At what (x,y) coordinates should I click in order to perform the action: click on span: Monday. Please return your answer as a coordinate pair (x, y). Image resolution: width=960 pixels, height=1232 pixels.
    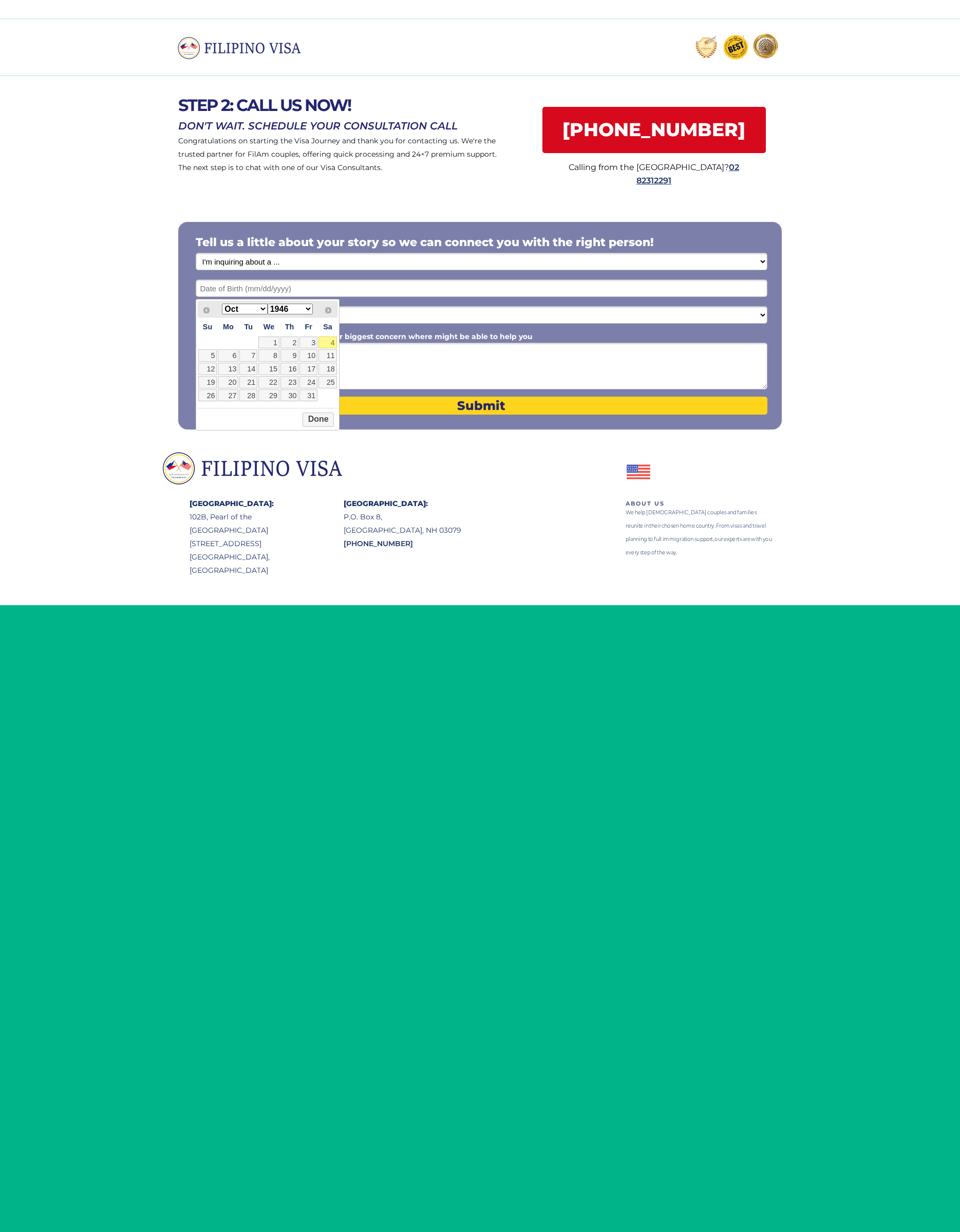
    Looking at the image, I should click on (228, 327).